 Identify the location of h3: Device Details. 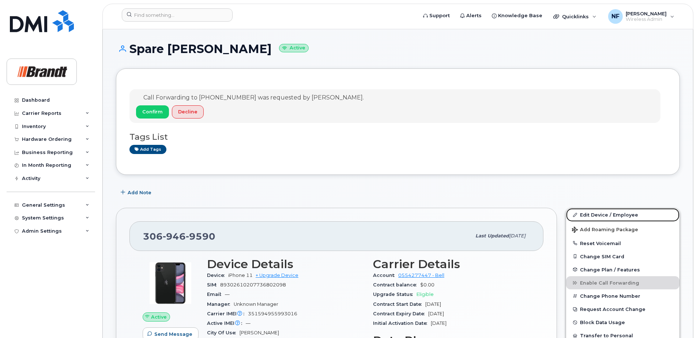
(286, 264).